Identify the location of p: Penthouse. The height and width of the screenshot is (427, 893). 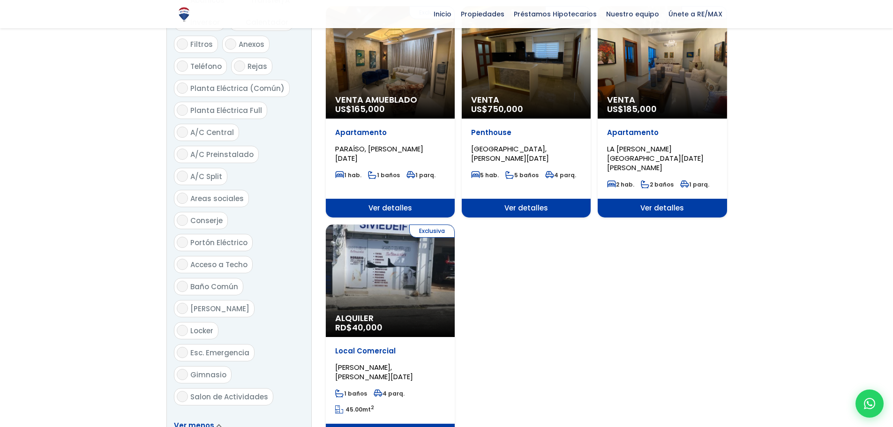
(526, 133).